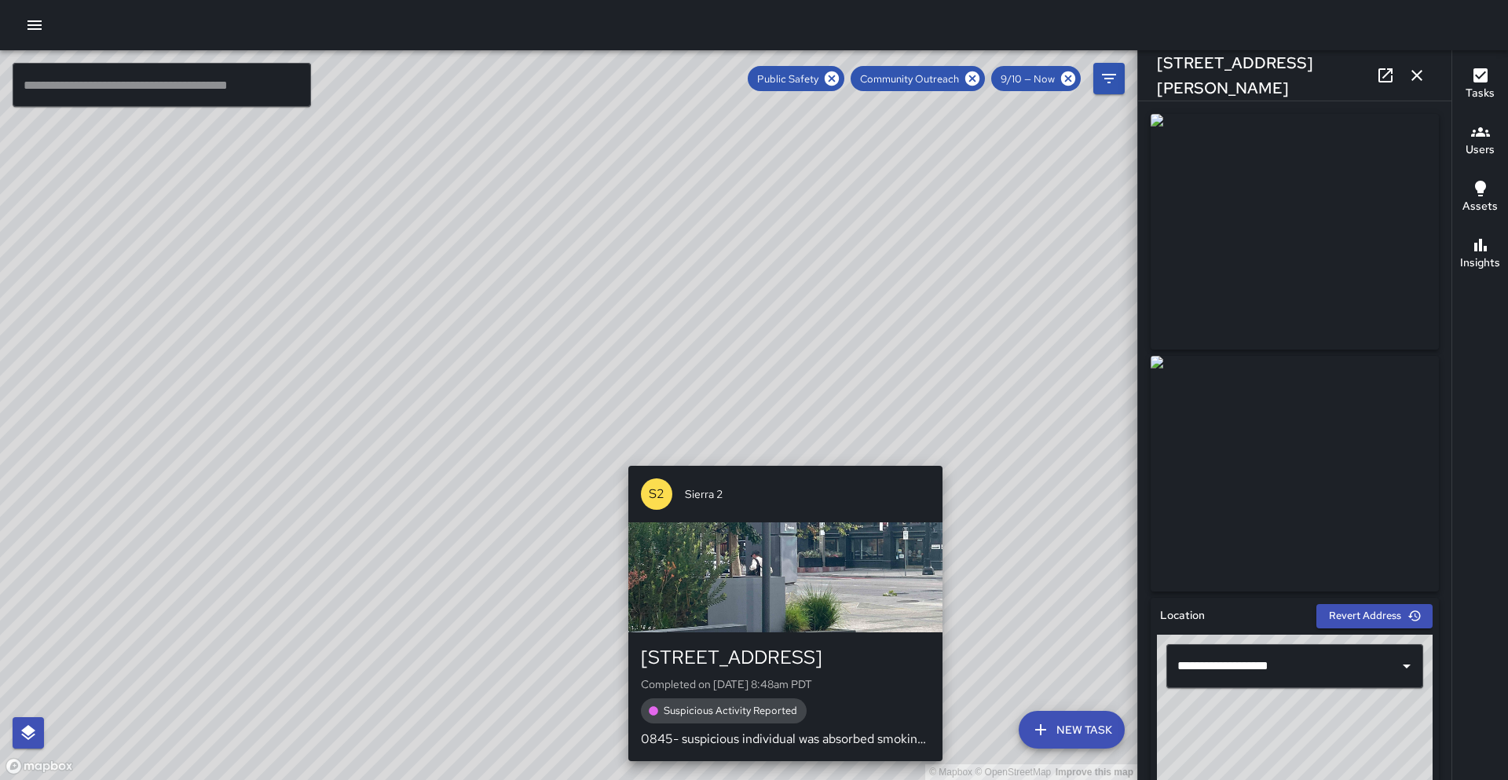 This screenshot has width=1508, height=780. What do you see at coordinates (786, 739) in the screenshot?
I see `p: 0845- suspicious individual was absorbed smoking some time of drug substance behind the Clorox bu...` at bounding box center [786, 739].